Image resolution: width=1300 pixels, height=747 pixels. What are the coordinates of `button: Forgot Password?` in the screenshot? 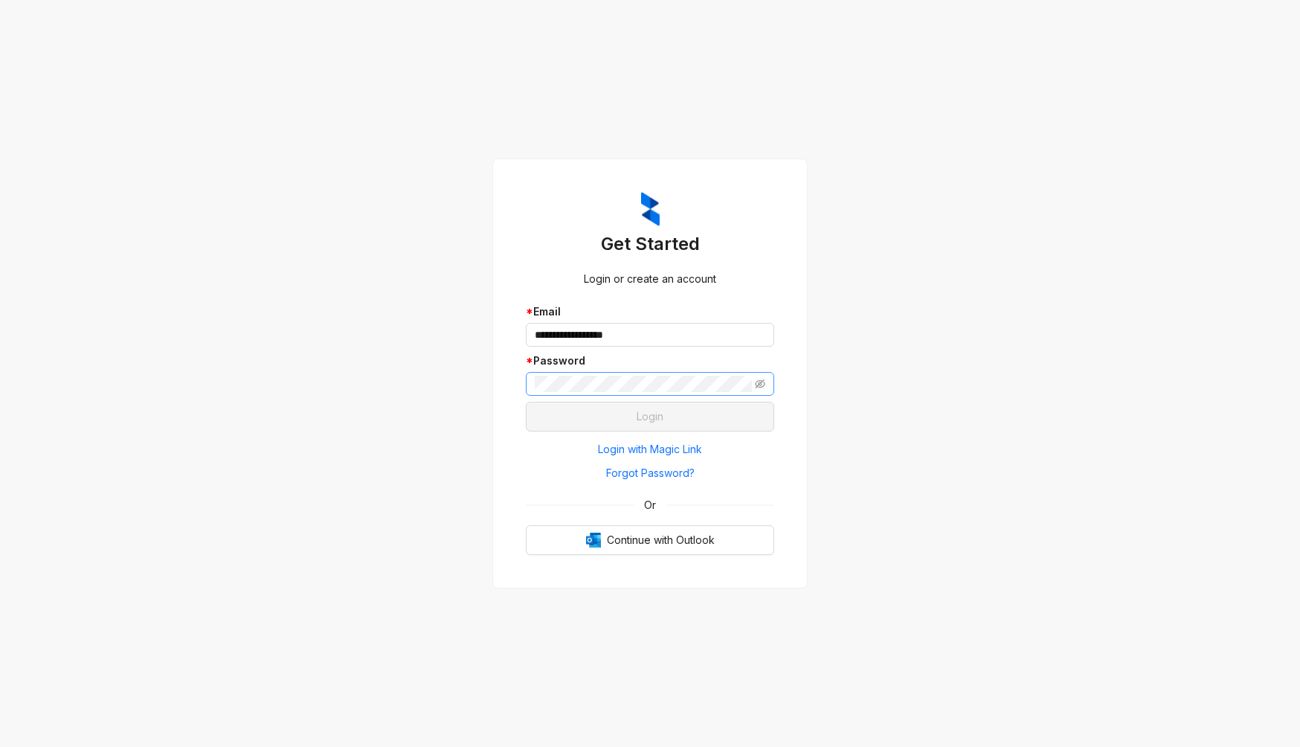 It's located at (650, 473).